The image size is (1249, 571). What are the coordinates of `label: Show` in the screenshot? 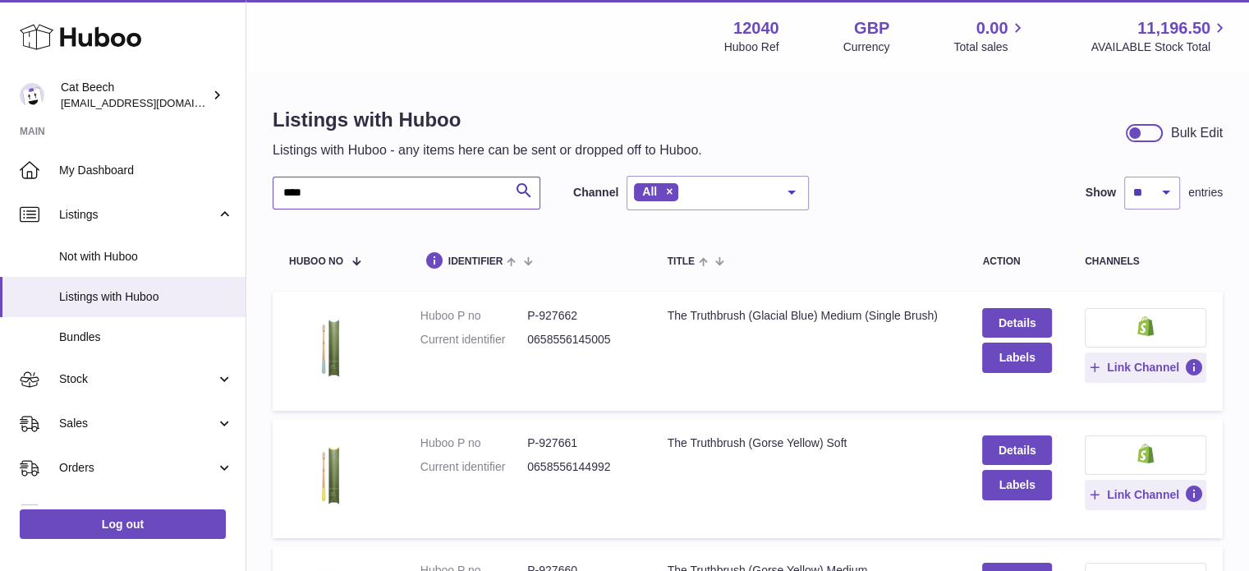 It's located at (1100, 192).